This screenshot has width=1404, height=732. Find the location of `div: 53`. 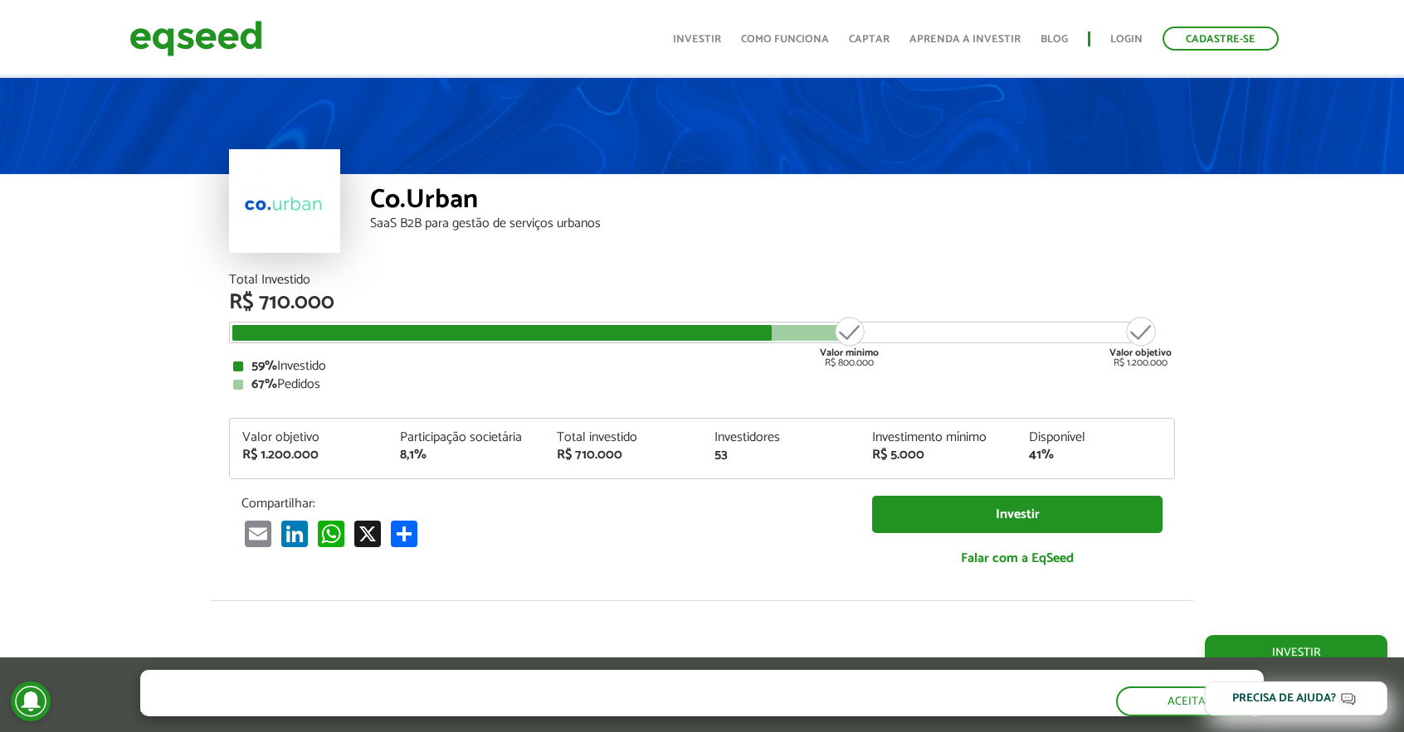

div: 53 is located at coordinates (781, 455).